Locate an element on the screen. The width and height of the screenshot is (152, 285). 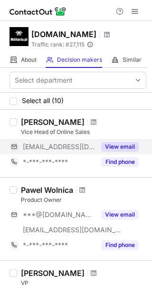
div: Vice Head of Online Sales is located at coordinates (84, 132).